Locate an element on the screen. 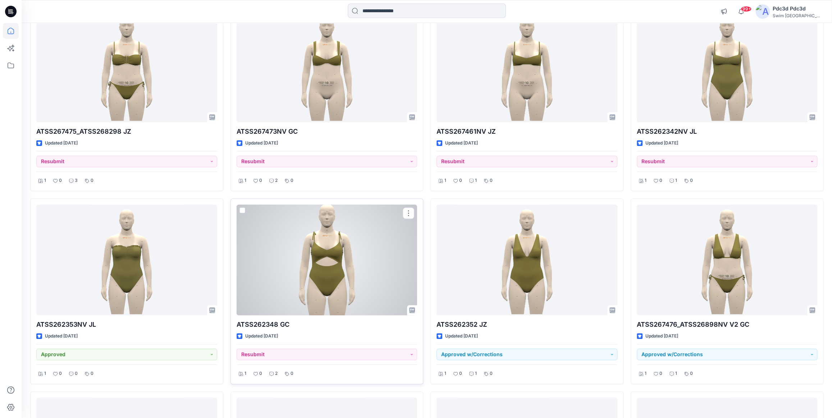 This screenshot has width=832, height=418. a: ATSS267473NV GC is located at coordinates (327, 67).